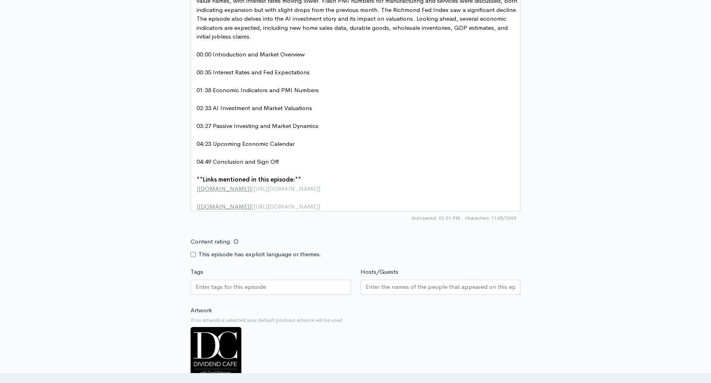 The height and width of the screenshot is (383, 711). Describe the element at coordinates (197, 271) in the screenshot. I see `label: Tags` at that location.